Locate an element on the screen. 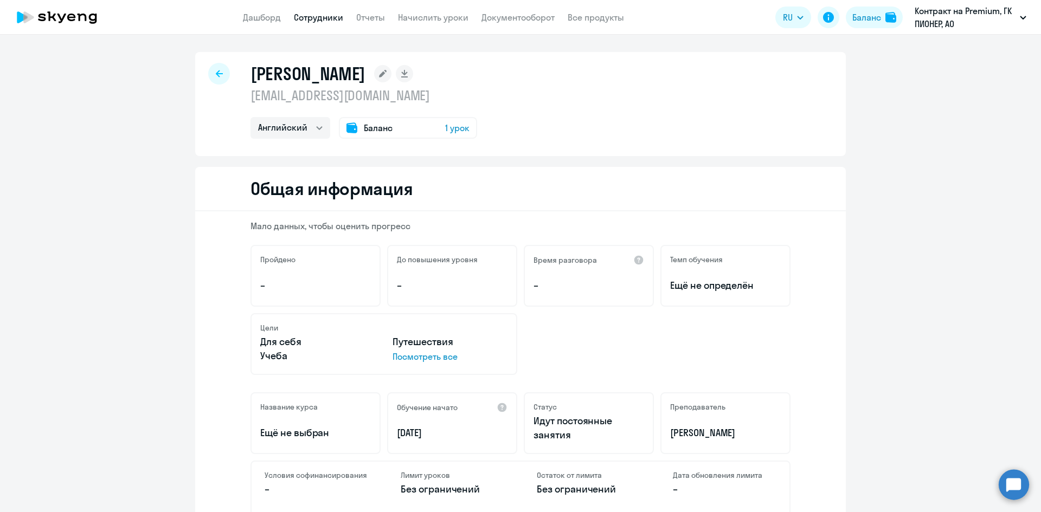 Image resolution: width=1041 pixels, height=512 pixels. p: Мало данных, чтобы оценить прогресс is located at coordinates (520, 226).